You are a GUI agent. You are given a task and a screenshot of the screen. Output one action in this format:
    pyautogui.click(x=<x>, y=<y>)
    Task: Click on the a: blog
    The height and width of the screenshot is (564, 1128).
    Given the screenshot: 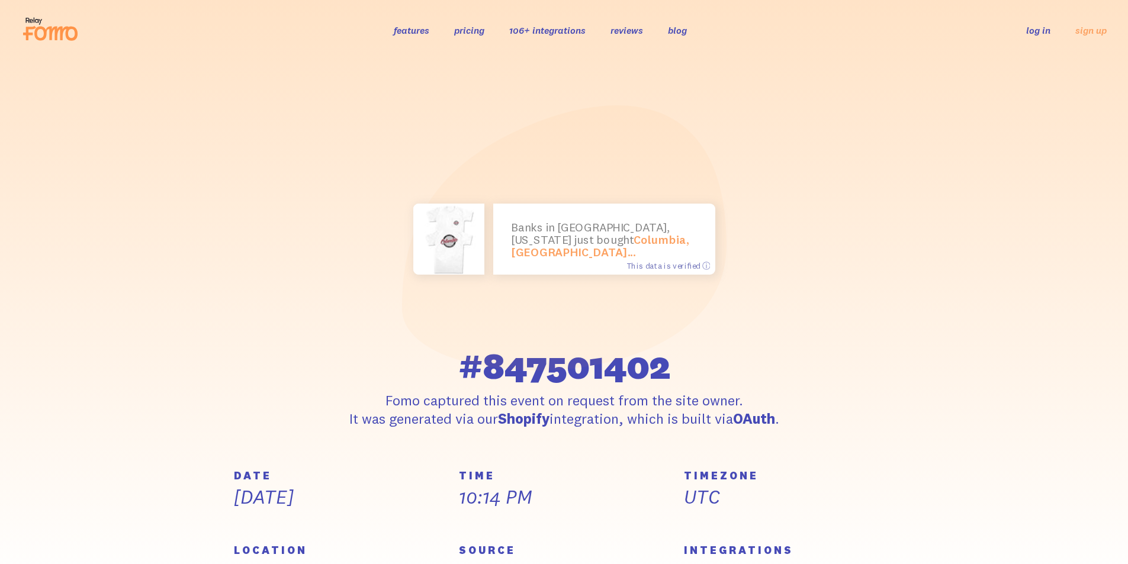 What is the action you would take?
    pyautogui.click(x=677, y=30)
    